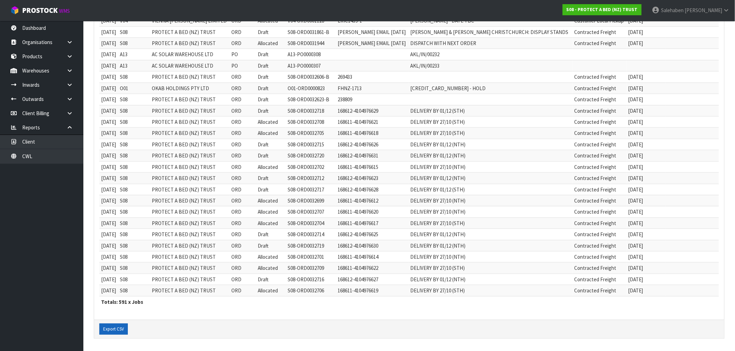  What do you see at coordinates (372, 246) in the screenshot?
I see `td: 168612-4104976630` at bounding box center [372, 246].